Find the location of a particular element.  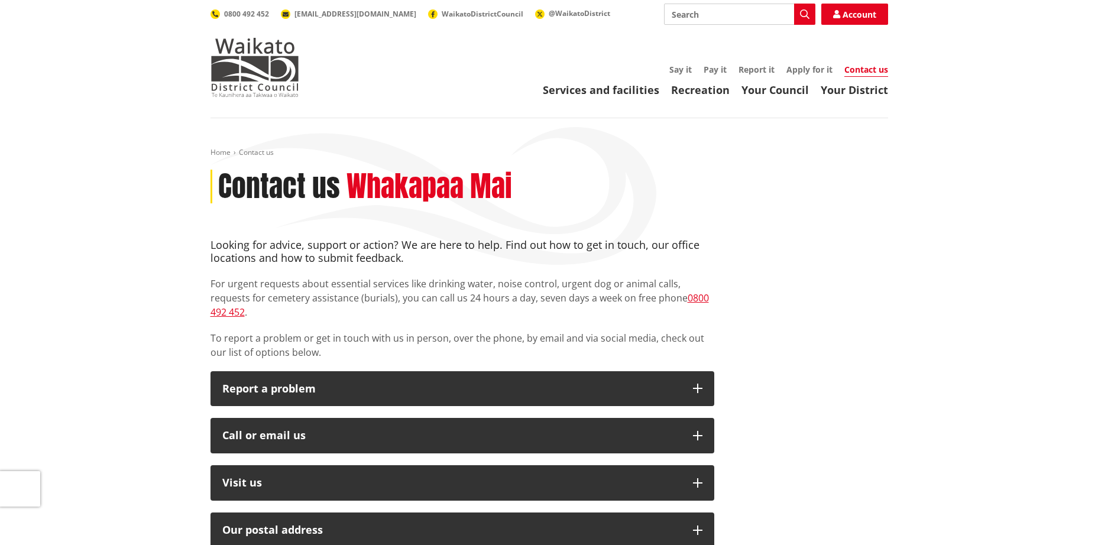

a: Your Council is located at coordinates (775, 90).